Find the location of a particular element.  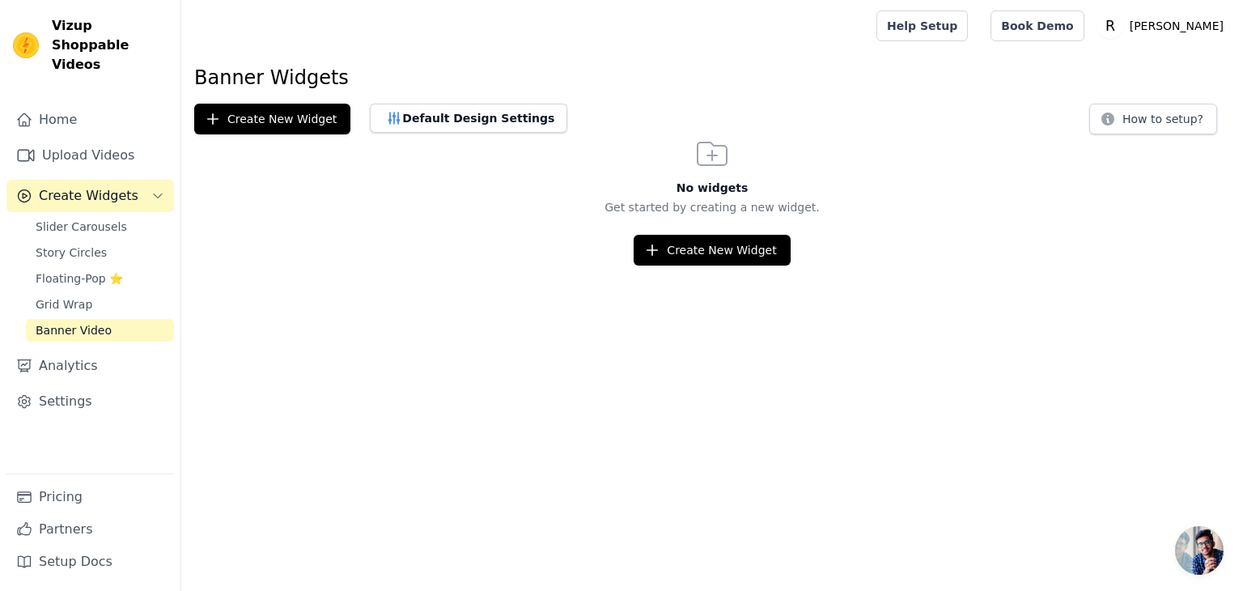

a: Setup Docs is located at coordinates (90, 561).